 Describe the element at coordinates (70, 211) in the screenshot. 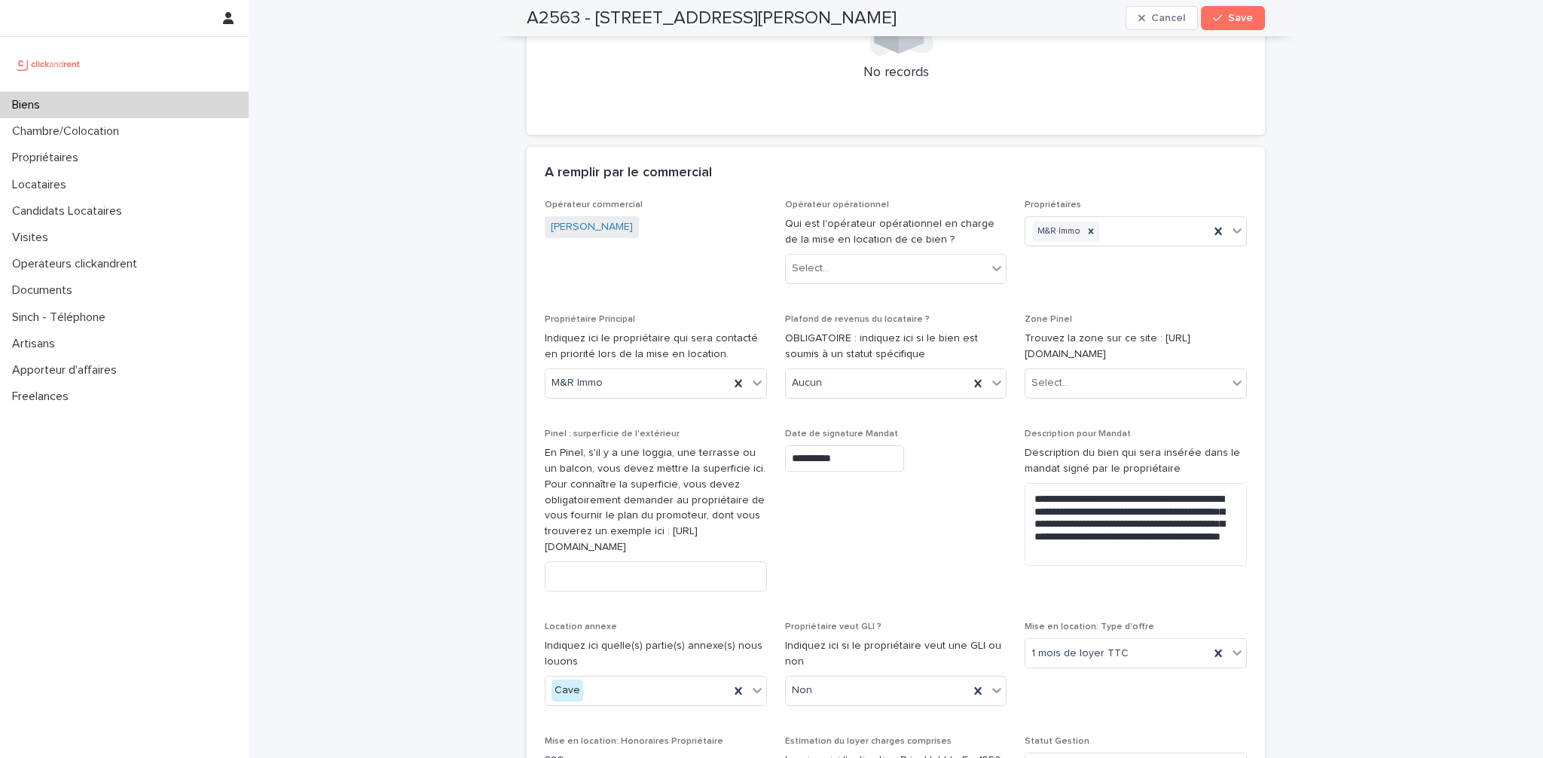

I see `p: Candidats Locataires` at that location.